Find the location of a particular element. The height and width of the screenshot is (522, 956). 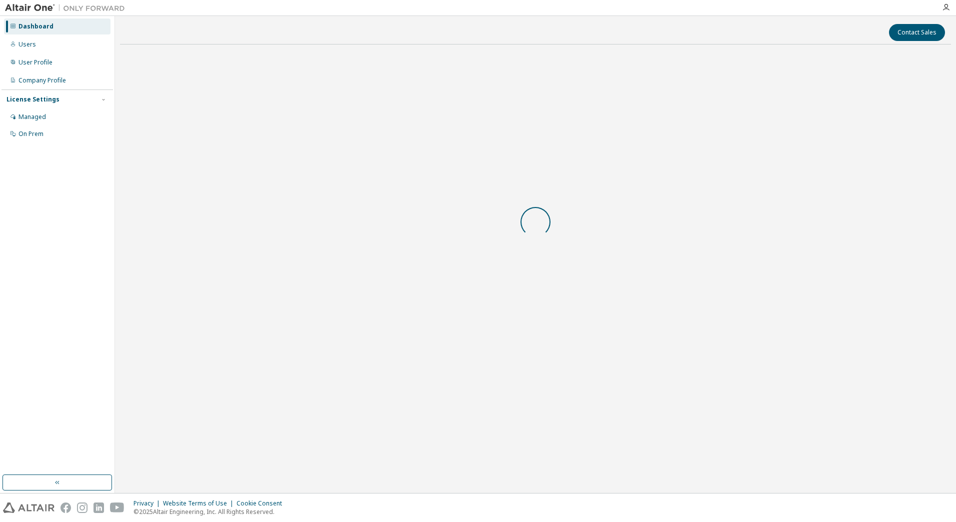

p: © 2025 Altair Engineering, Inc. All Rights Reserved. is located at coordinates (210, 511).